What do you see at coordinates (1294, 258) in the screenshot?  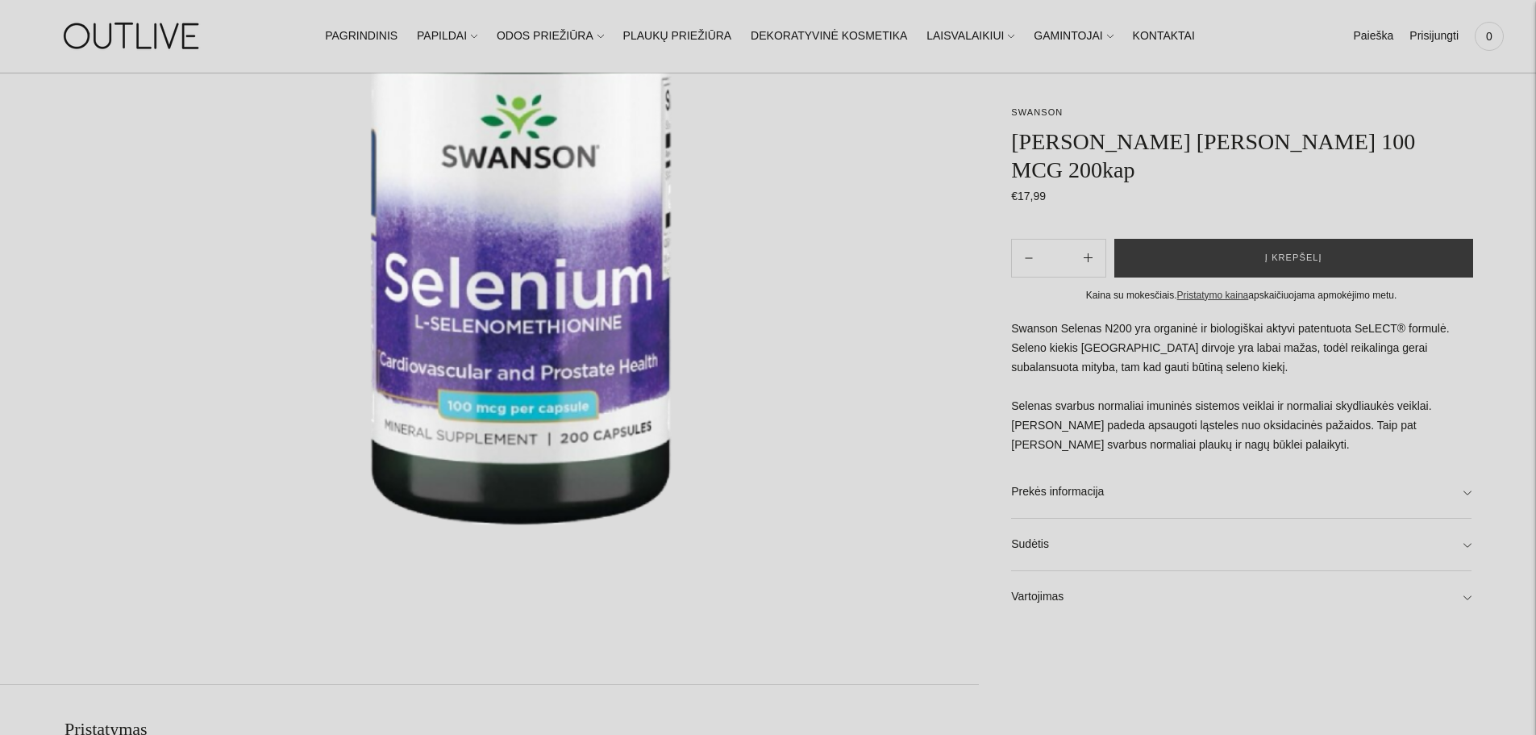 I see `button: Į krepšelį` at bounding box center [1294, 258].